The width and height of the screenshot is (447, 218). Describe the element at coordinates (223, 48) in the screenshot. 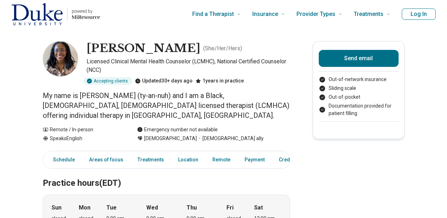

I see `p: ( She/Her/Hers )` at that location.